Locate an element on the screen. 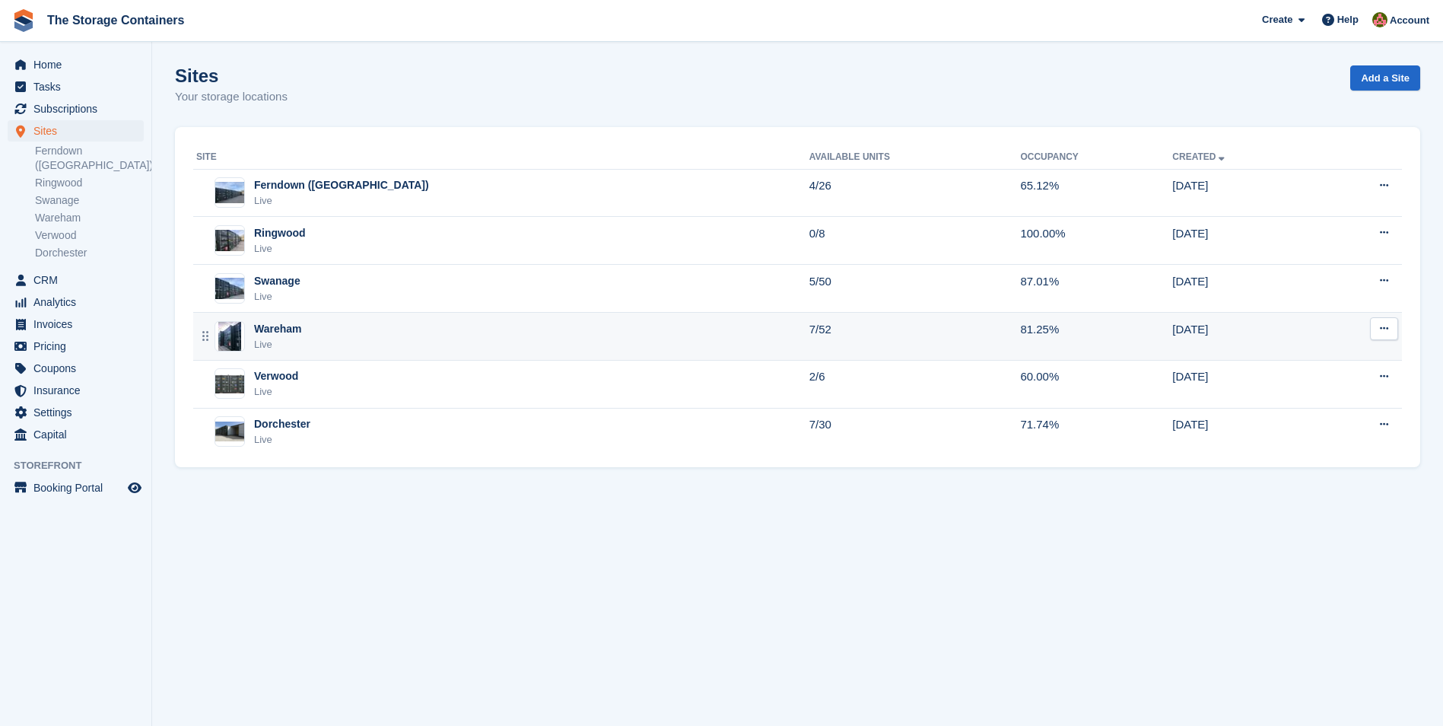 The width and height of the screenshot is (1443, 726). div: Swanage is located at coordinates (277, 281).